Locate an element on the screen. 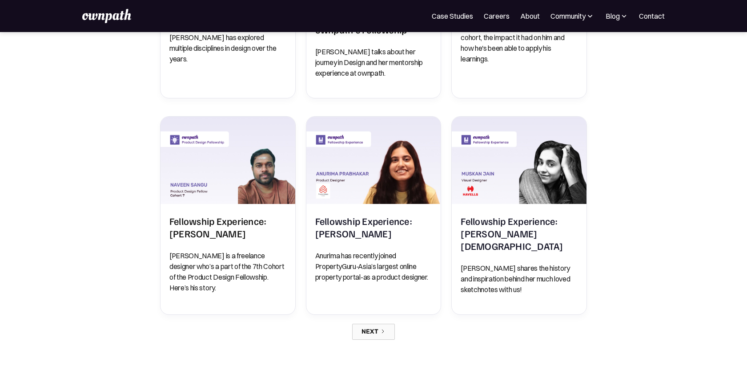 Image resolution: width=747 pixels, height=387 pixels. a: Contact is located at coordinates (652, 16).